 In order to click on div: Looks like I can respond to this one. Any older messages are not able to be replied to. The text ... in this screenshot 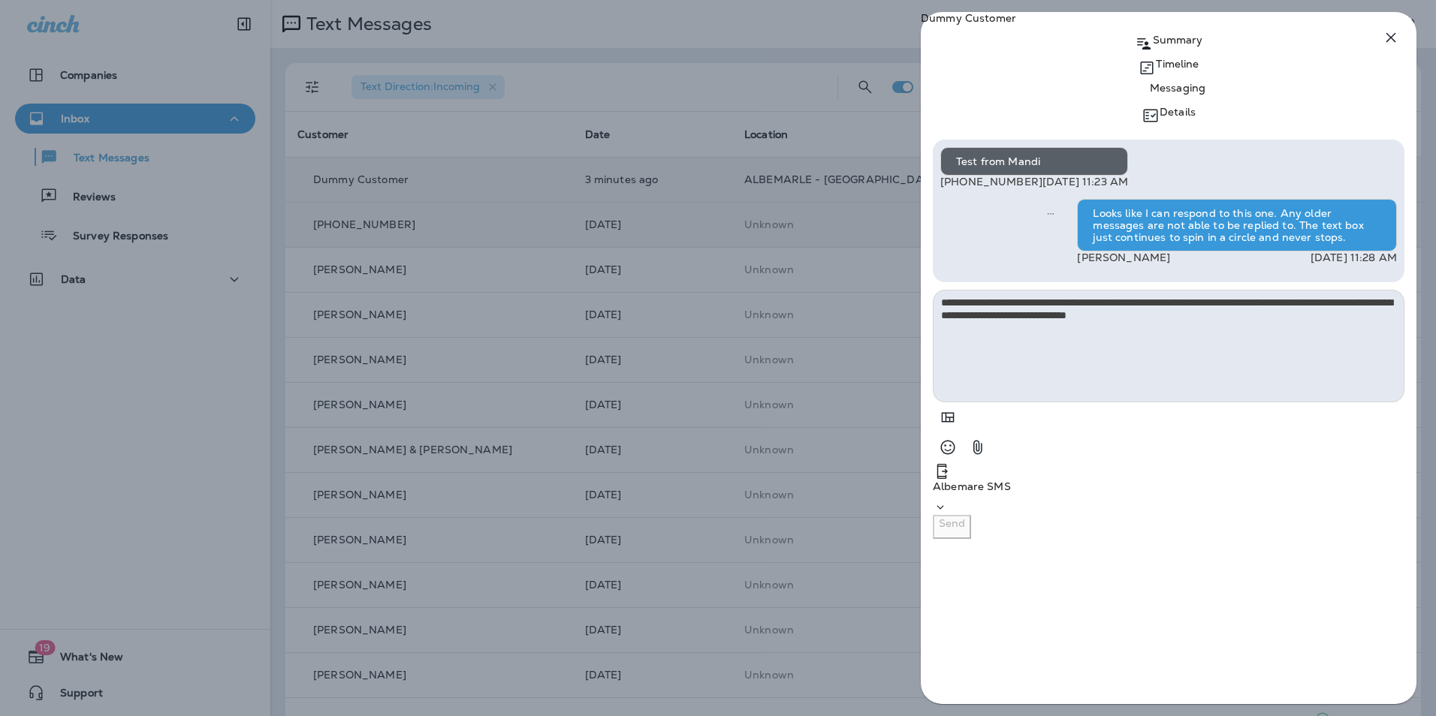, I will do `click(1237, 225)`.